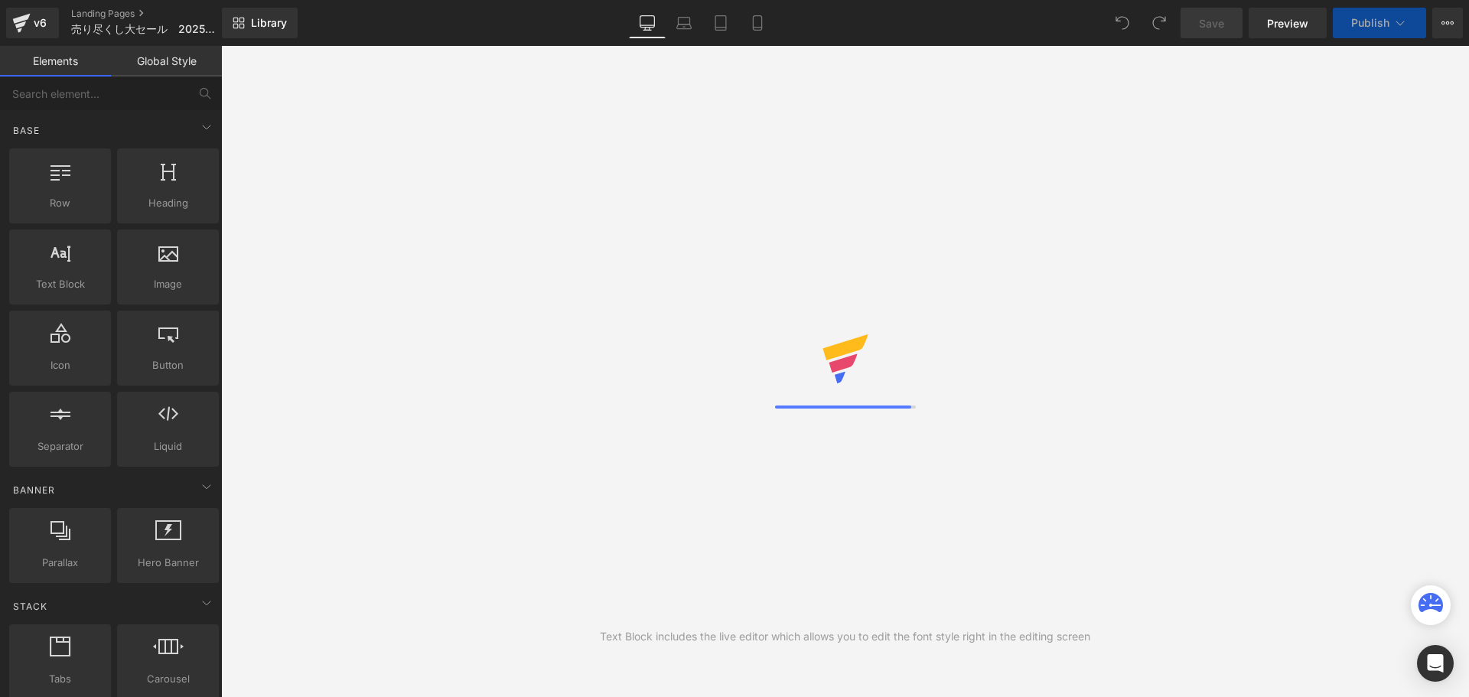 This screenshot has width=1469, height=697. What do you see at coordinates (143, 29) in the screenshot?
I see `span: 売り尽くし大セール 2025.09` at bounding box center [143, 29].